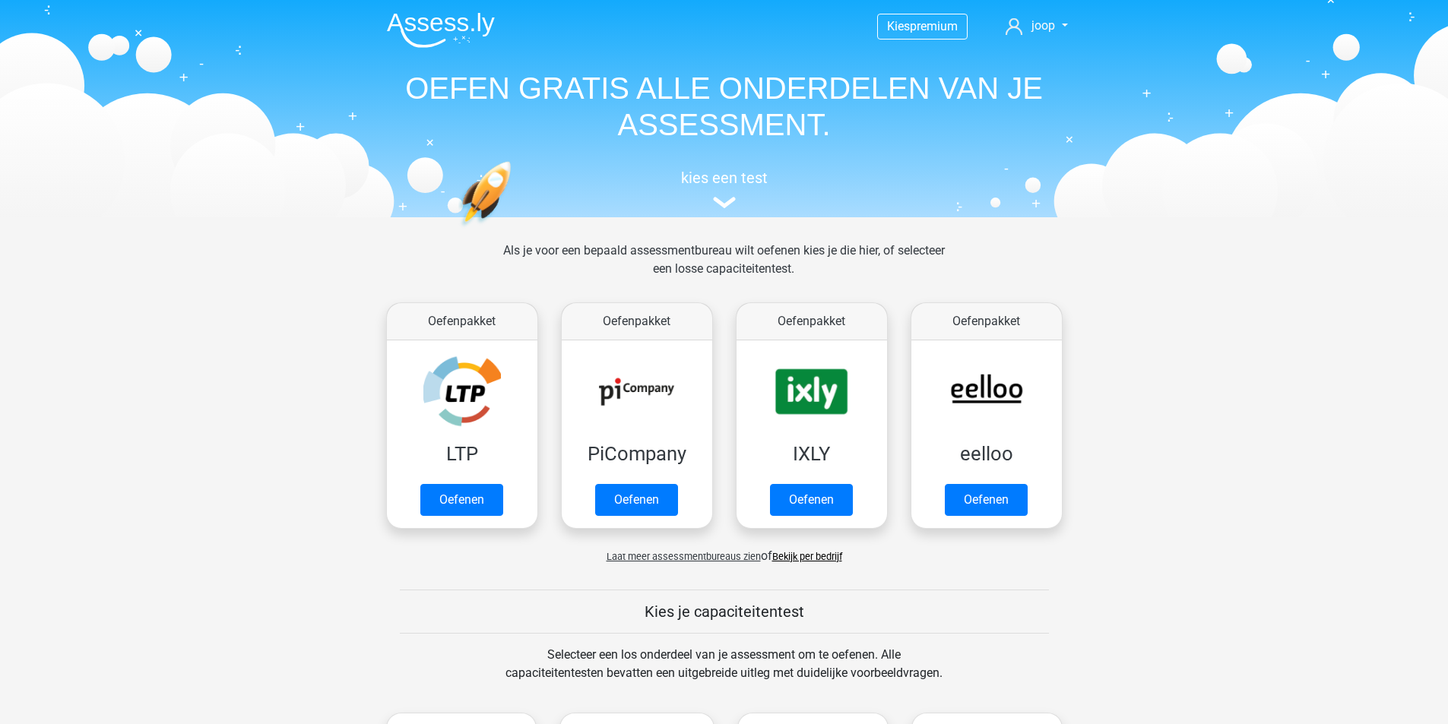  I want to click on a: joop, so click(1036, 26).